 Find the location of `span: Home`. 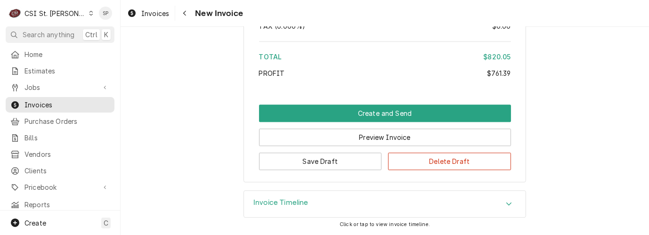

span: Home is located at coordinates (67, 54).